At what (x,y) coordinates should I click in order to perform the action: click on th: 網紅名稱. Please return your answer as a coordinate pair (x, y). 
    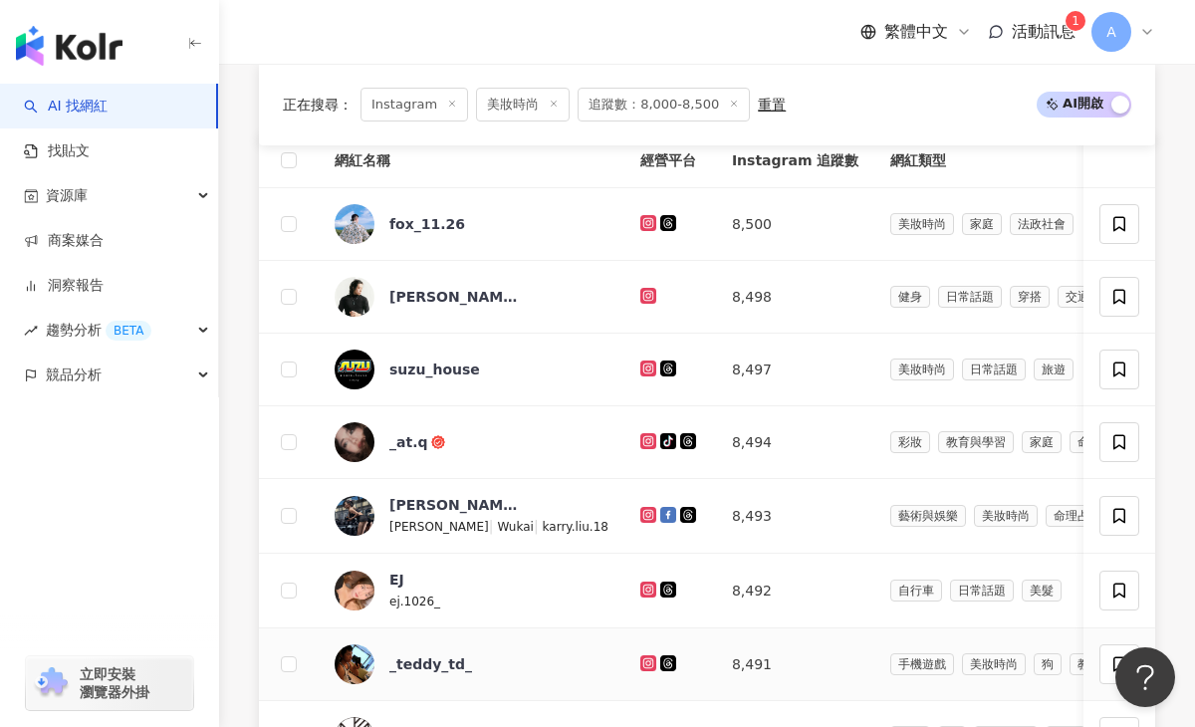
    Looking at the image, I should click on (471, 160).